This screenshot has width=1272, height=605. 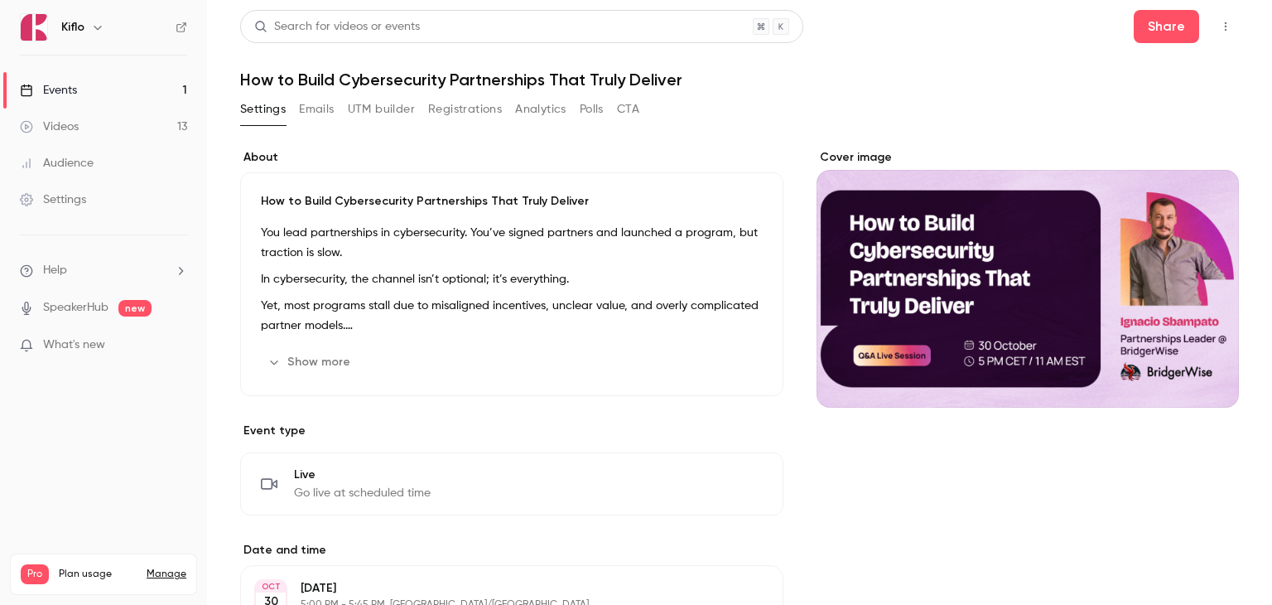 I want to click on section: Cover image, so click(x=1028, y=278).